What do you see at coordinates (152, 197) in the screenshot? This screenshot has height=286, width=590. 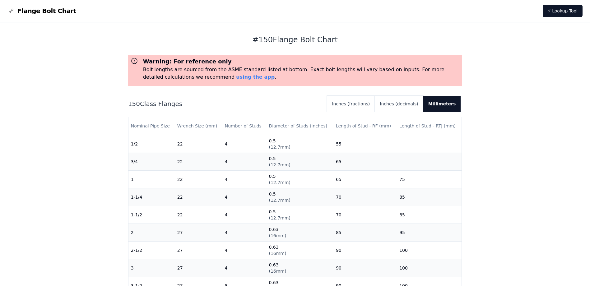 I see `td: 1-1/4` at bounding box center [152, 197].